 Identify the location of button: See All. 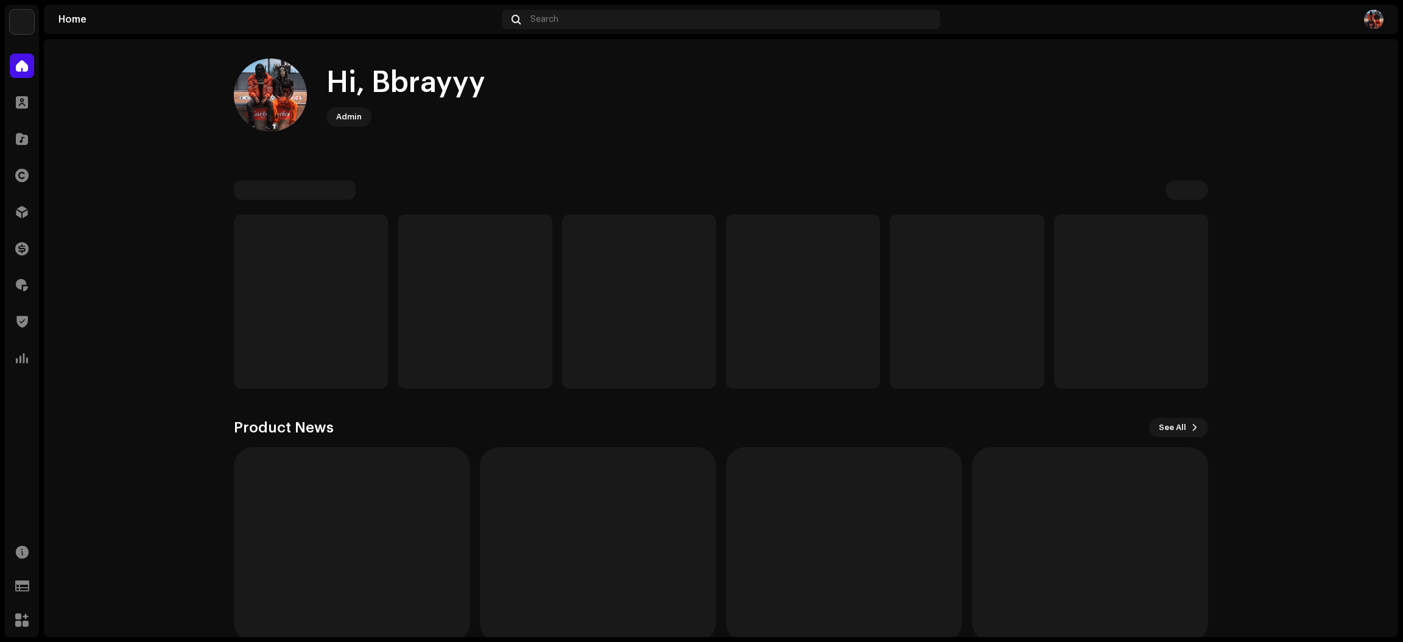
(1178, 427).